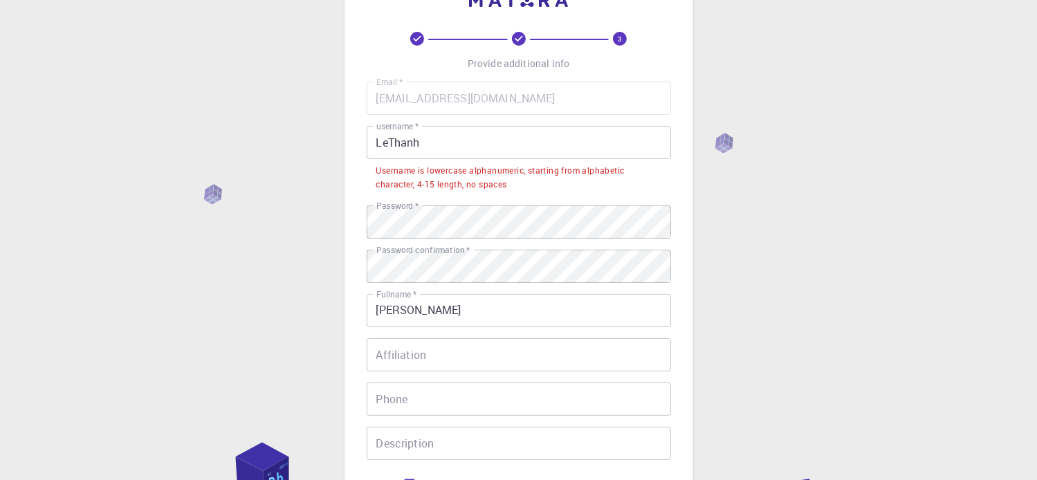 This screenshot has height=480, width=1037. What do you see at coordinates (620, 39) in the screenshot?
I see `text: 3` at bounding box center [620, 39].